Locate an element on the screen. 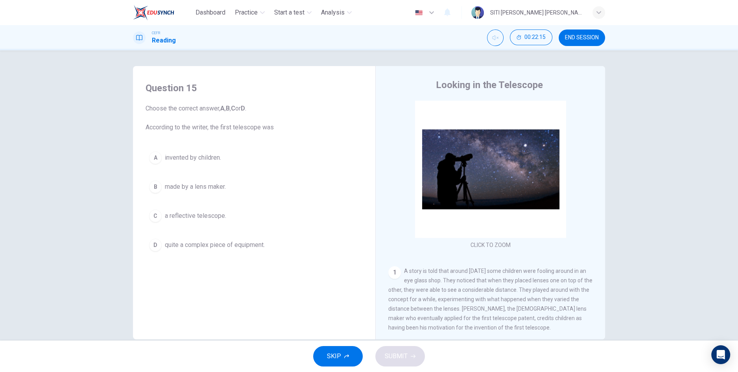 The width and height of the screenshot is (738, 372). span: END SESSION is located at coordinates (582, 38).